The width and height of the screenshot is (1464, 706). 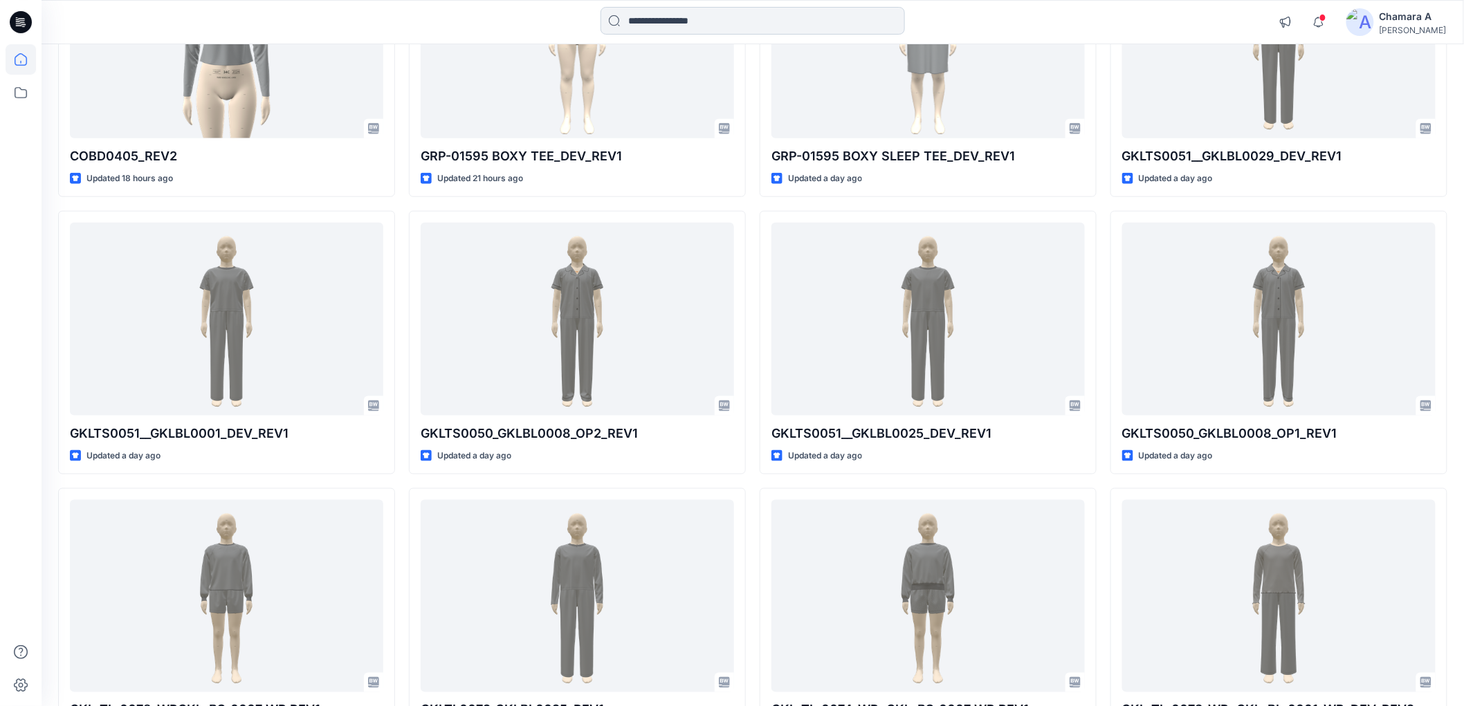 What do you see at coordinates (577, 596) in the screenshot?
I see `a: GKLTL0072_GKLBL0025_REV1` at bounding box center [577, 596].